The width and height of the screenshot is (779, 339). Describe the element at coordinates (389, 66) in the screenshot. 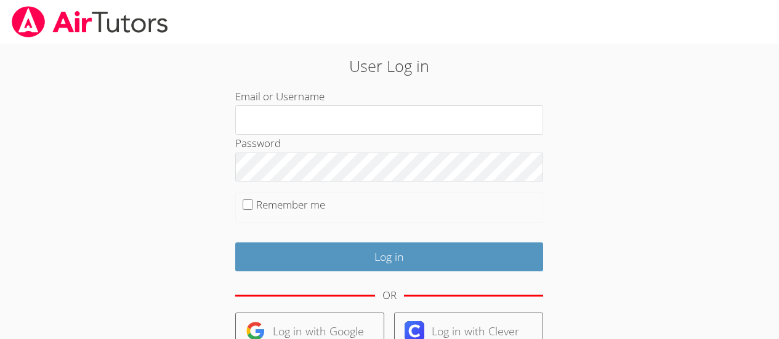

I see `h2: User Log in` at that location.